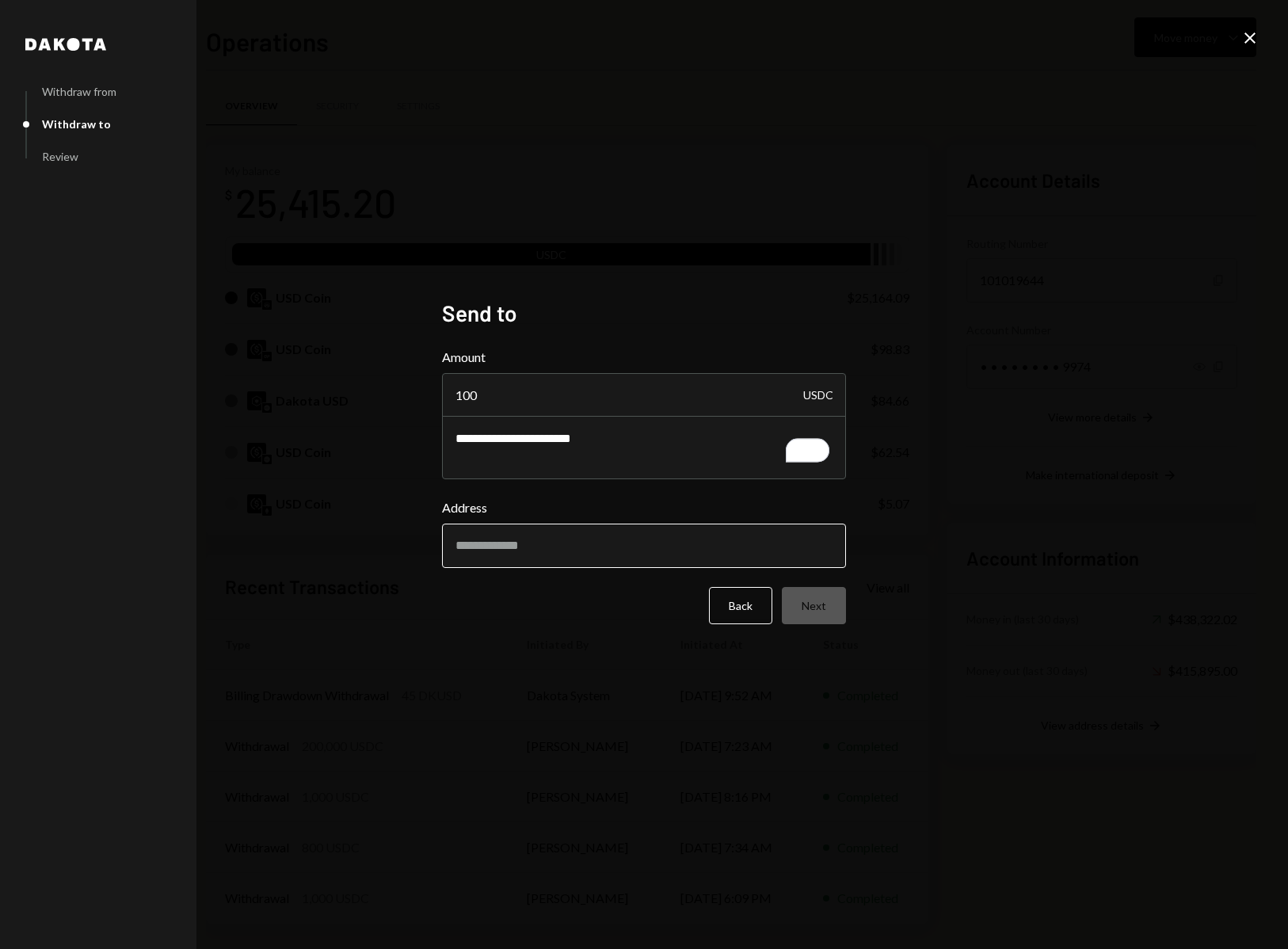 The image size is (1288, 949). Describe the element at coordinates (644, 395) in the screenshot. I see `input: Enter amount` at that location.